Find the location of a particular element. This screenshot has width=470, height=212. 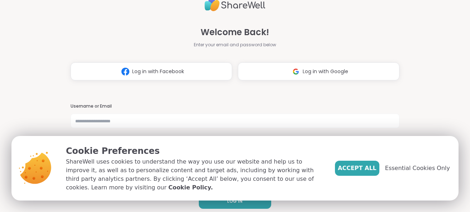

span: Log in with Facebook is located at coordinates (158, 71).